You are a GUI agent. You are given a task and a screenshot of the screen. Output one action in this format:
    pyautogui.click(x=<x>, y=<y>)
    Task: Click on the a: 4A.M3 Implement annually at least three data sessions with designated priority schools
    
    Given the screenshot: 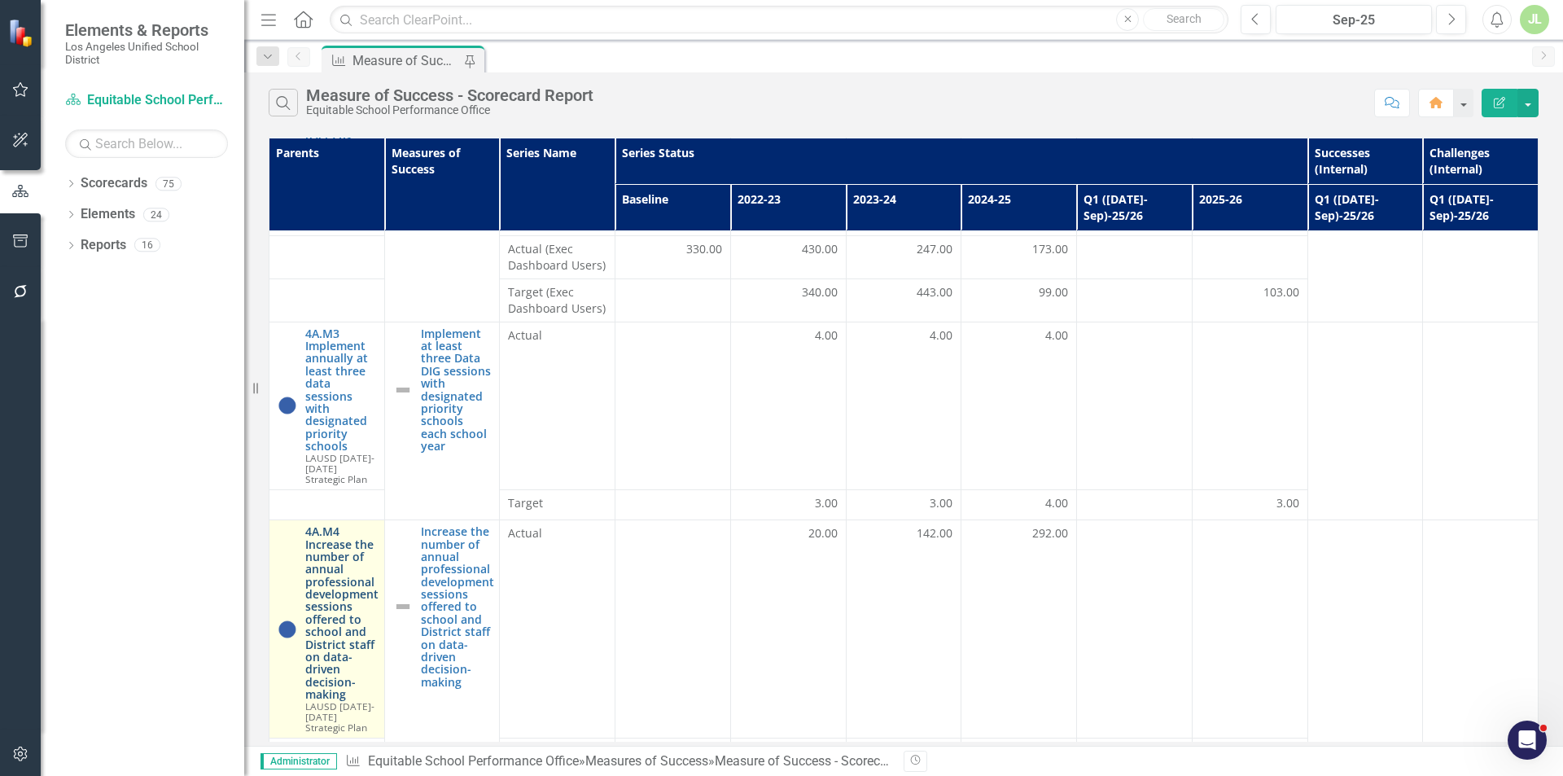 What is the action you would take?
    pyautogui.click(x=340, y=390)
    